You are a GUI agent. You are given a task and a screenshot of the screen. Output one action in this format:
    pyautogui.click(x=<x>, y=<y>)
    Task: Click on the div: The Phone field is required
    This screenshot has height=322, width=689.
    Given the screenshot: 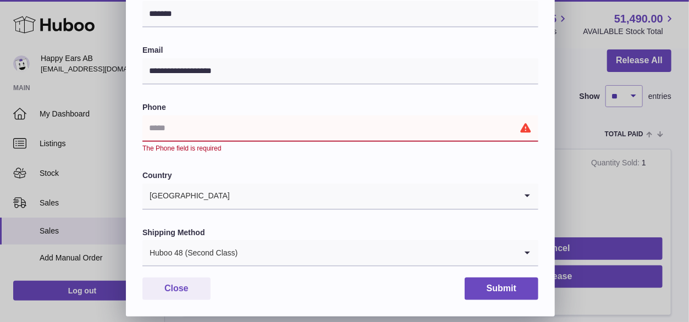 What is the action you would take?
    pyautogui.click(x=341, y=149)
    